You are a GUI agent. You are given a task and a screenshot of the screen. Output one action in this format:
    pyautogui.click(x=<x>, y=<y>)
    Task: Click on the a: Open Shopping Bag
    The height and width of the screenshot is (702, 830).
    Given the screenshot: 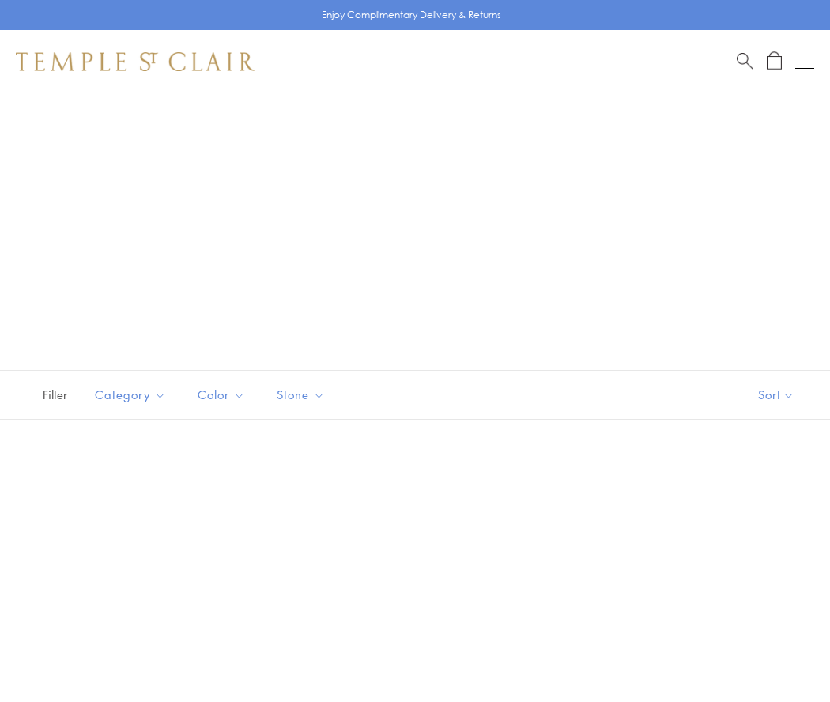 What is the action you would take?
    pyautogui.click(x=774, y=61)
    